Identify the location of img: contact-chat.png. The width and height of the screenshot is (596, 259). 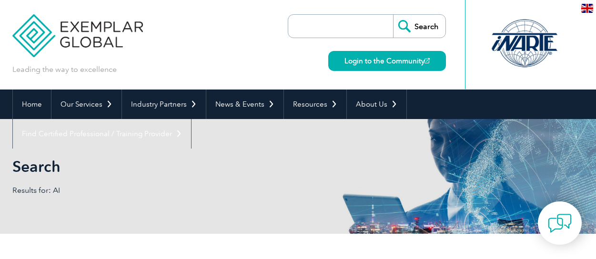
(559, 223).